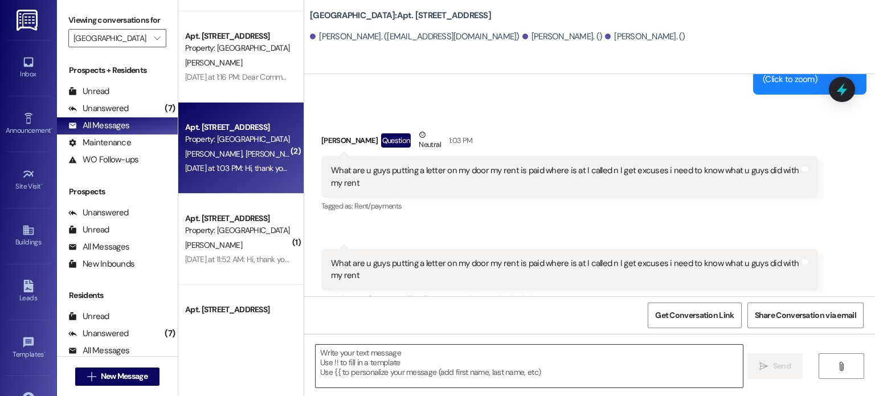  Describe the element at coordinates (782, 366) in the screenshot. I see `span: Send` at that location.